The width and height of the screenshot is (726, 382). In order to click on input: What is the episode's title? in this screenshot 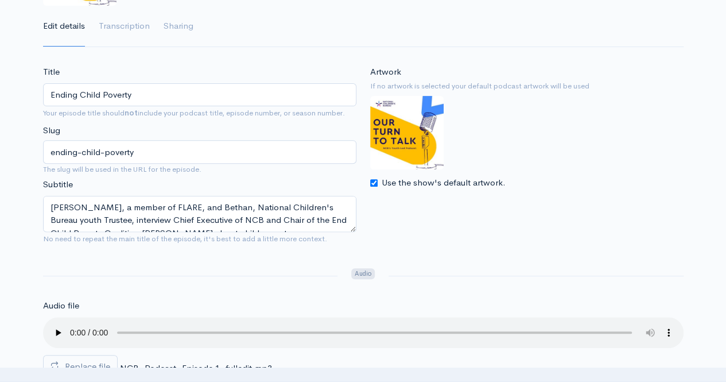, I will do `click(200, 95)`.